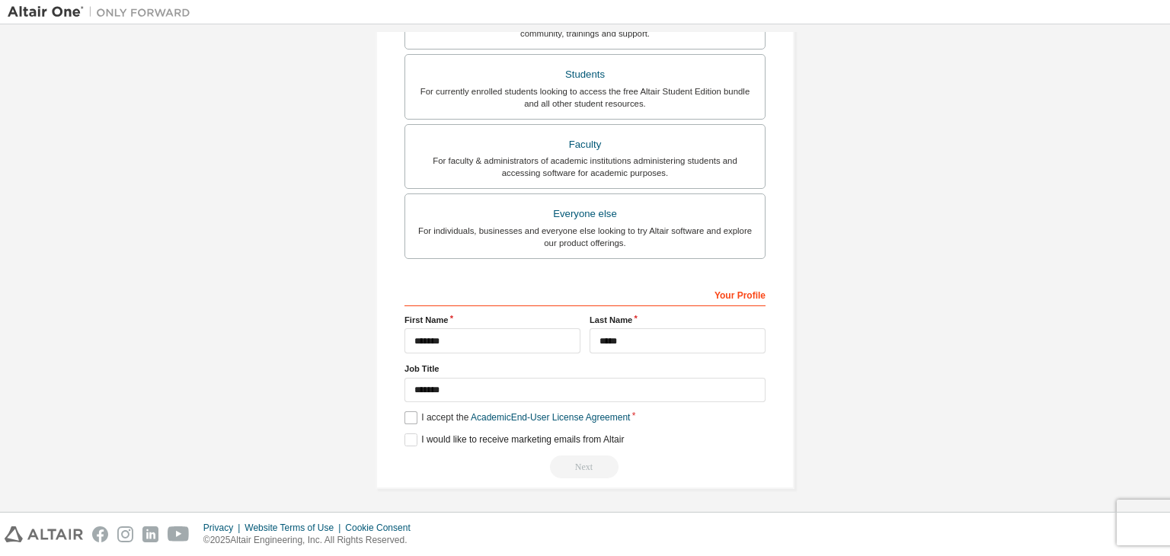  Describe the element at coordinates (585, 294) in the screenshot. I see `div: Your Profile` at that location.